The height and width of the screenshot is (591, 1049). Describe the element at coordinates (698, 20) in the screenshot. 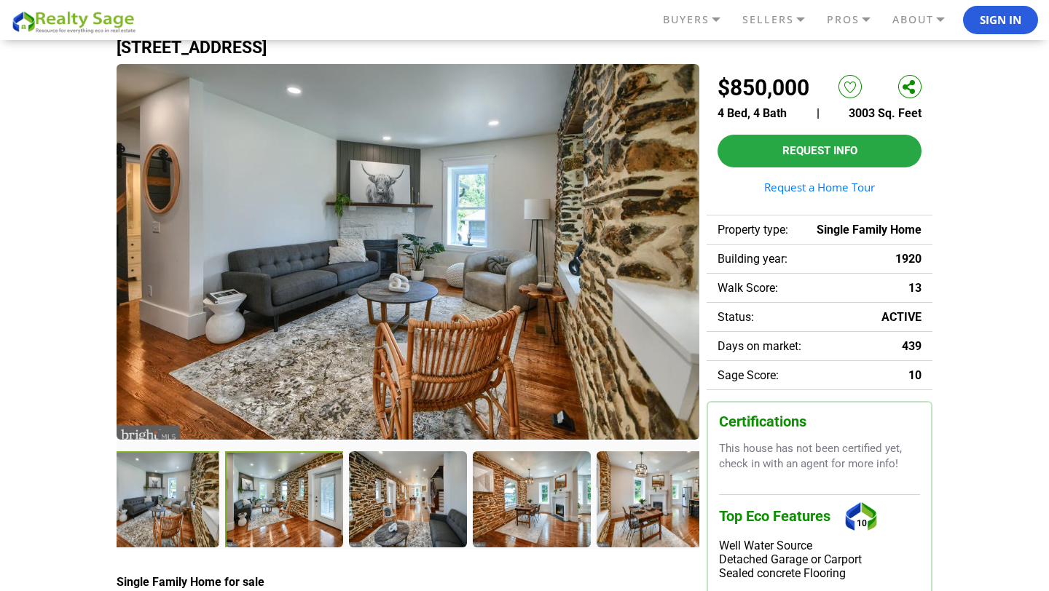

I see `a: BUYERS` at that location.